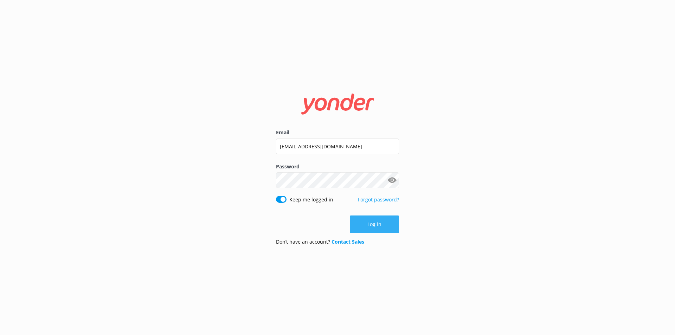 The image size is (675, 335). I want to click on input: user@emailaddress.com, so click(337, 146).